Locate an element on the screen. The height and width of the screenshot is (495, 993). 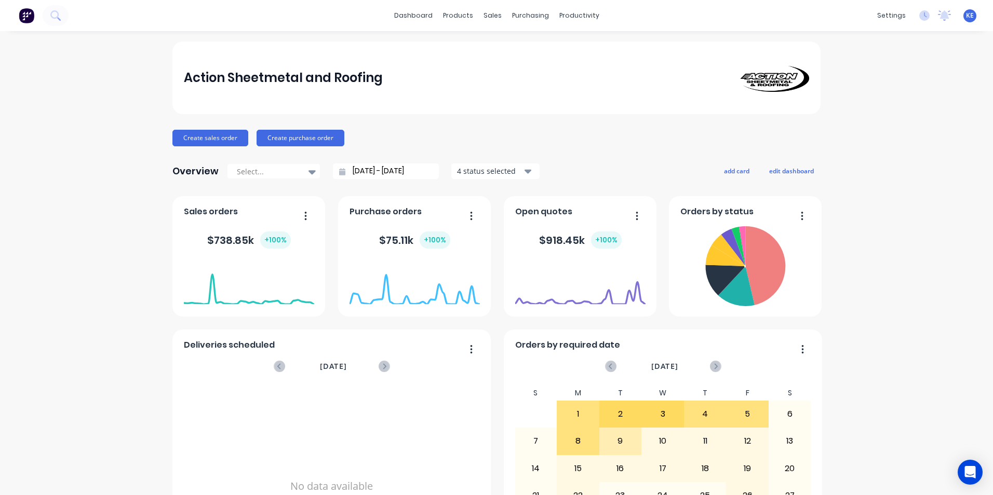
div: Overview is located at coordinates (195, 171).